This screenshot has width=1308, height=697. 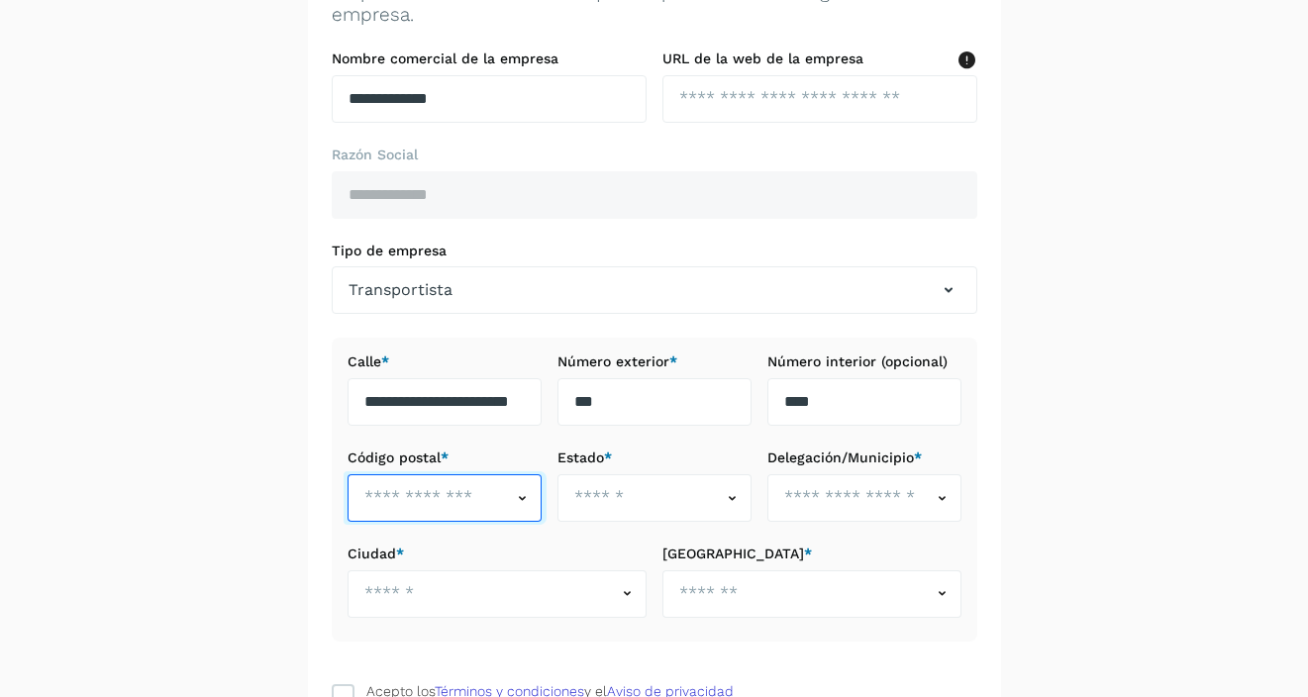 What do you see at coordinates (400, 290) in the screenshot?
I see `span: Transportista` at bounding box center [400, 290].